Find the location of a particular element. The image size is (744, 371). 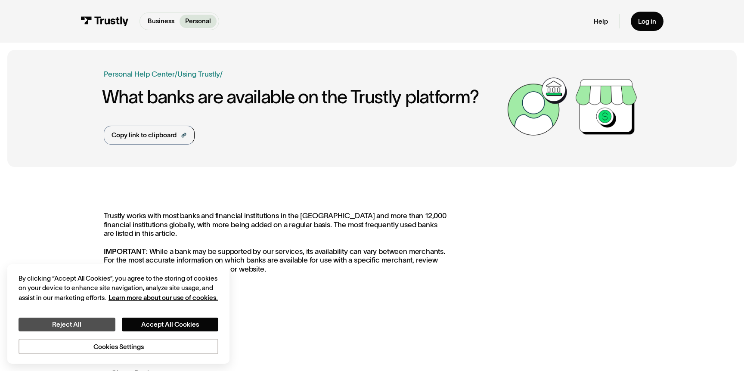

div: Log in is located at coordinates (647, 22).